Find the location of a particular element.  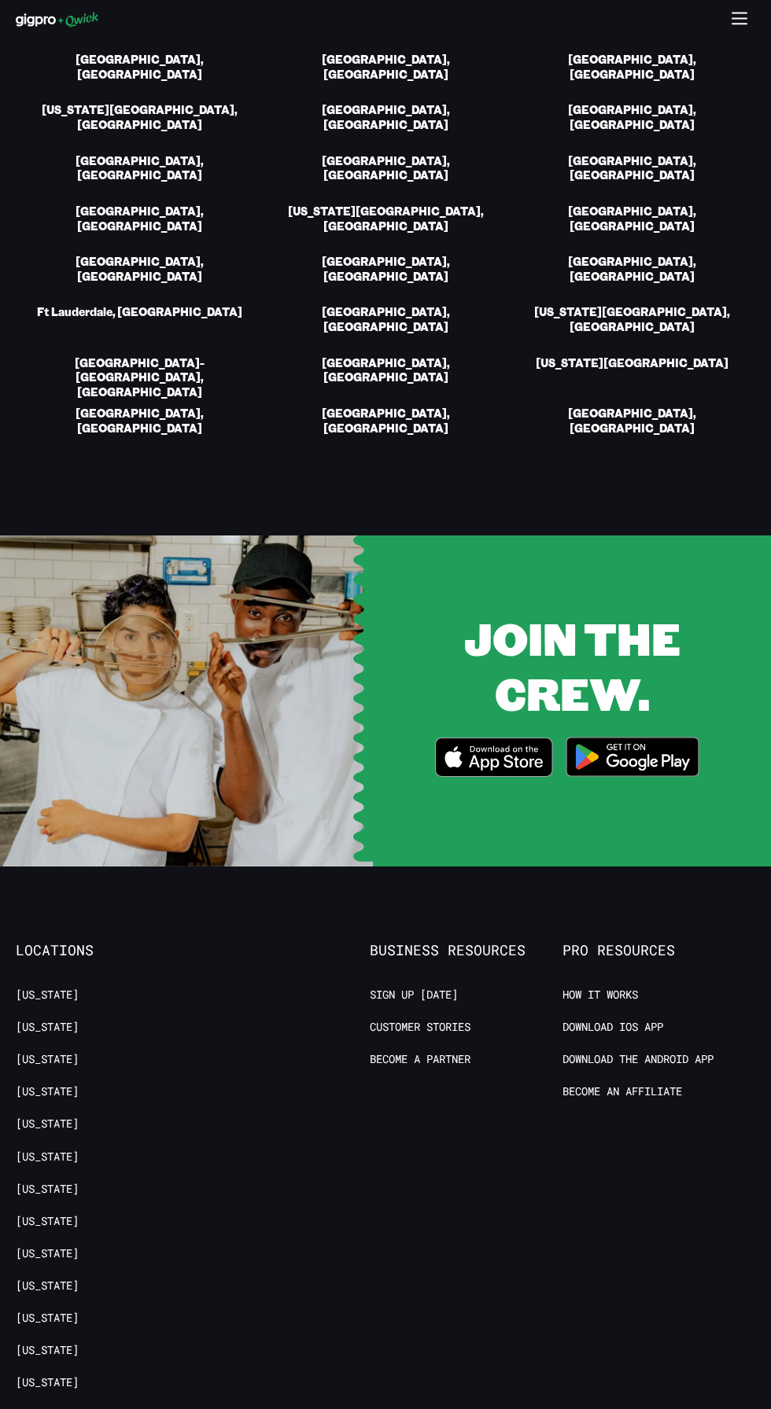

a: Become an Affiliate is located at coordinates (622, 1091).